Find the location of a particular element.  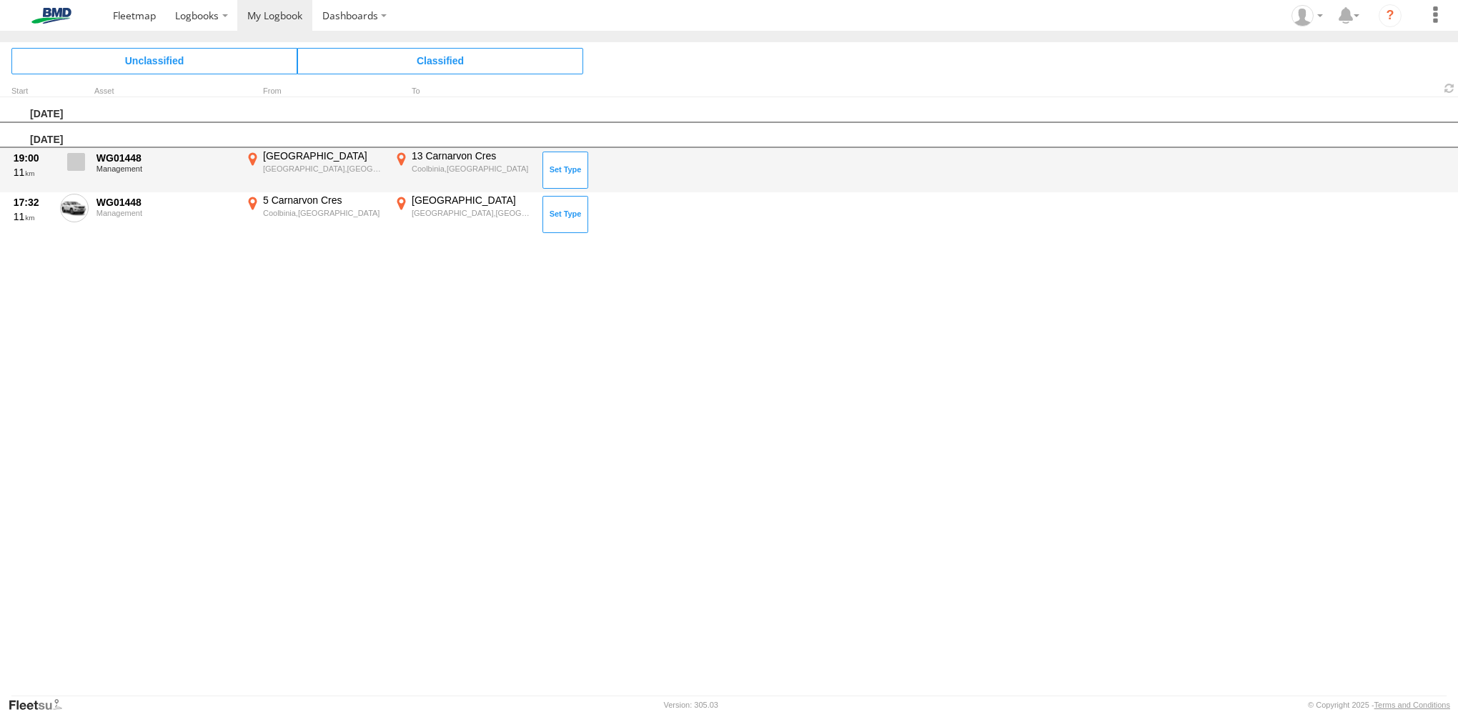

div: Russell Shearing is located at coordinates (1307, 16).